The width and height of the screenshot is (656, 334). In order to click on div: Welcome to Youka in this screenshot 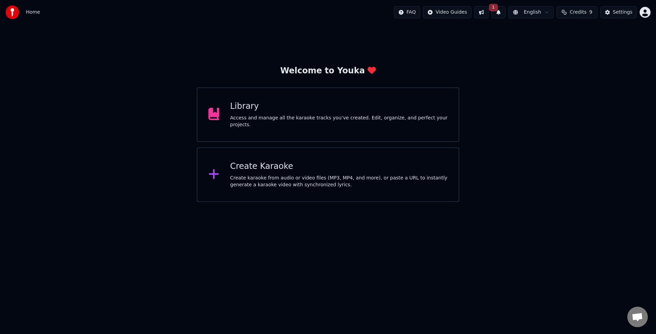, I will do `click(328, 71)`.